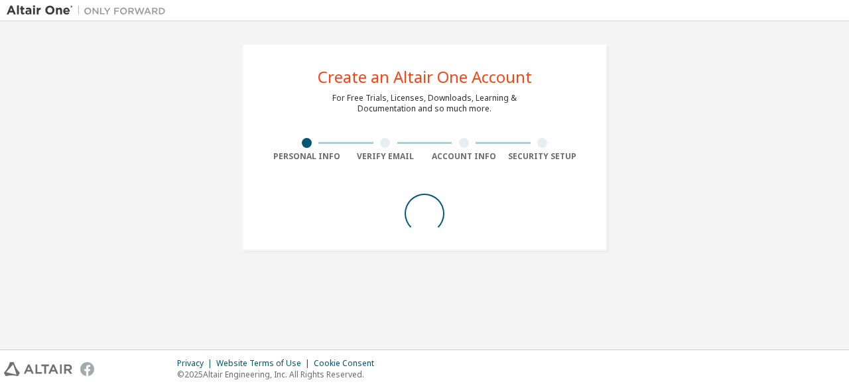 Image resolution: width=849 pixels, height=388 pixels. Describe the element at coordinates (90, 11) in the screenshot. I see `img: Altair One` at that location.